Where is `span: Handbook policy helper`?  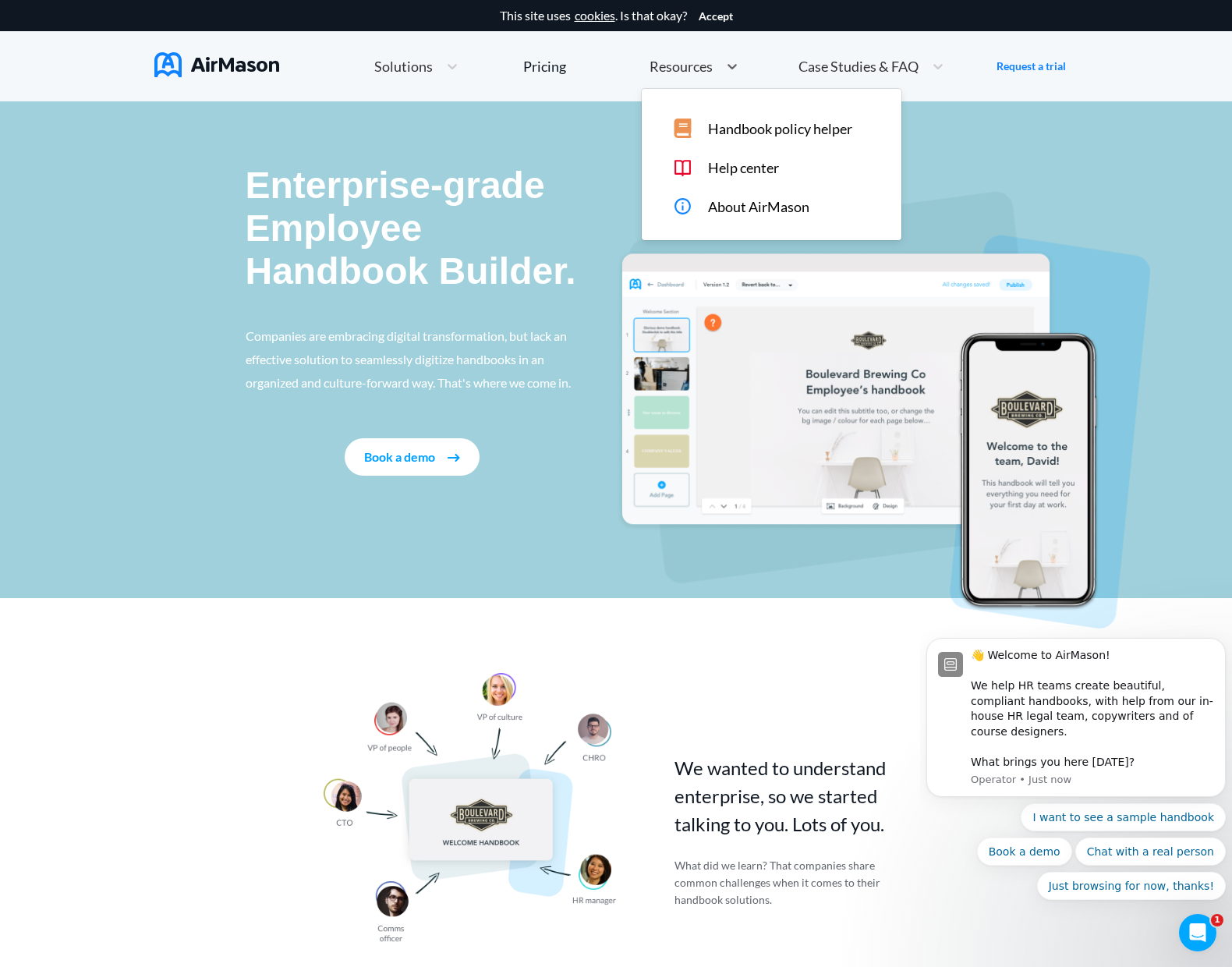
span: Handbook policy helper is located at coordinates (780, 129).